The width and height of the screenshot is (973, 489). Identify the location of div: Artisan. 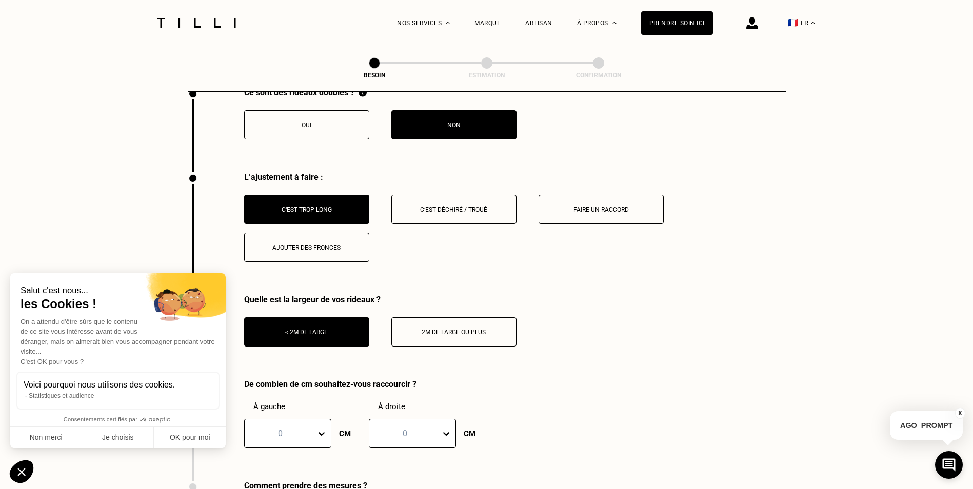
(539, 23).